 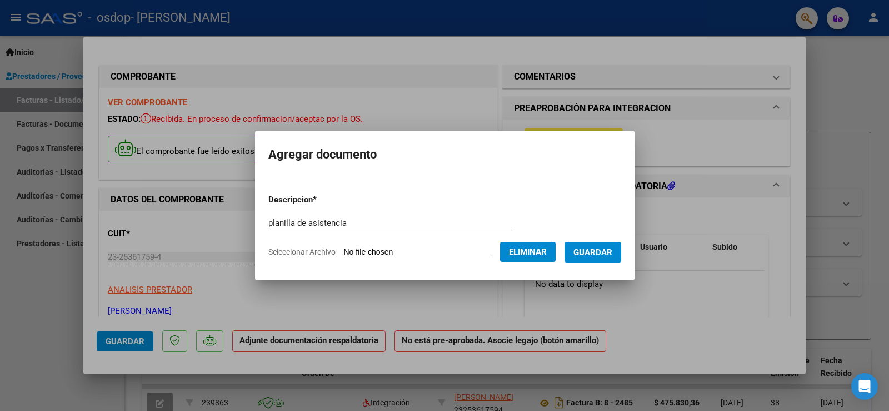 What do you see at coordinates (302, 252) in the screenshot?
I see `span: Seleccionar Archivo` at bounding box center [302, 252].